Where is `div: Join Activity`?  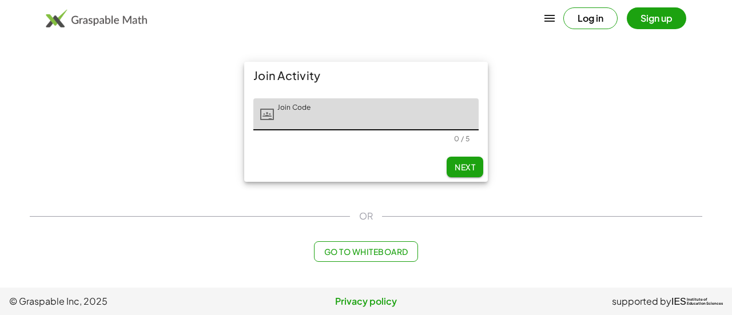
div: Join Activity is located at coordinates (366, 76).